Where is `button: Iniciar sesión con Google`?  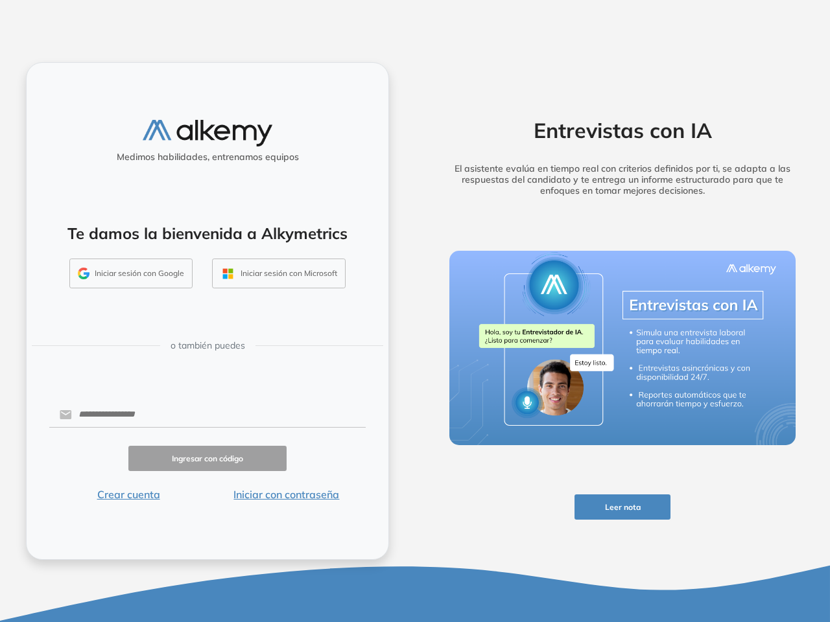
button: Iniciar sesión con Google is located at coordinates (131, 274).